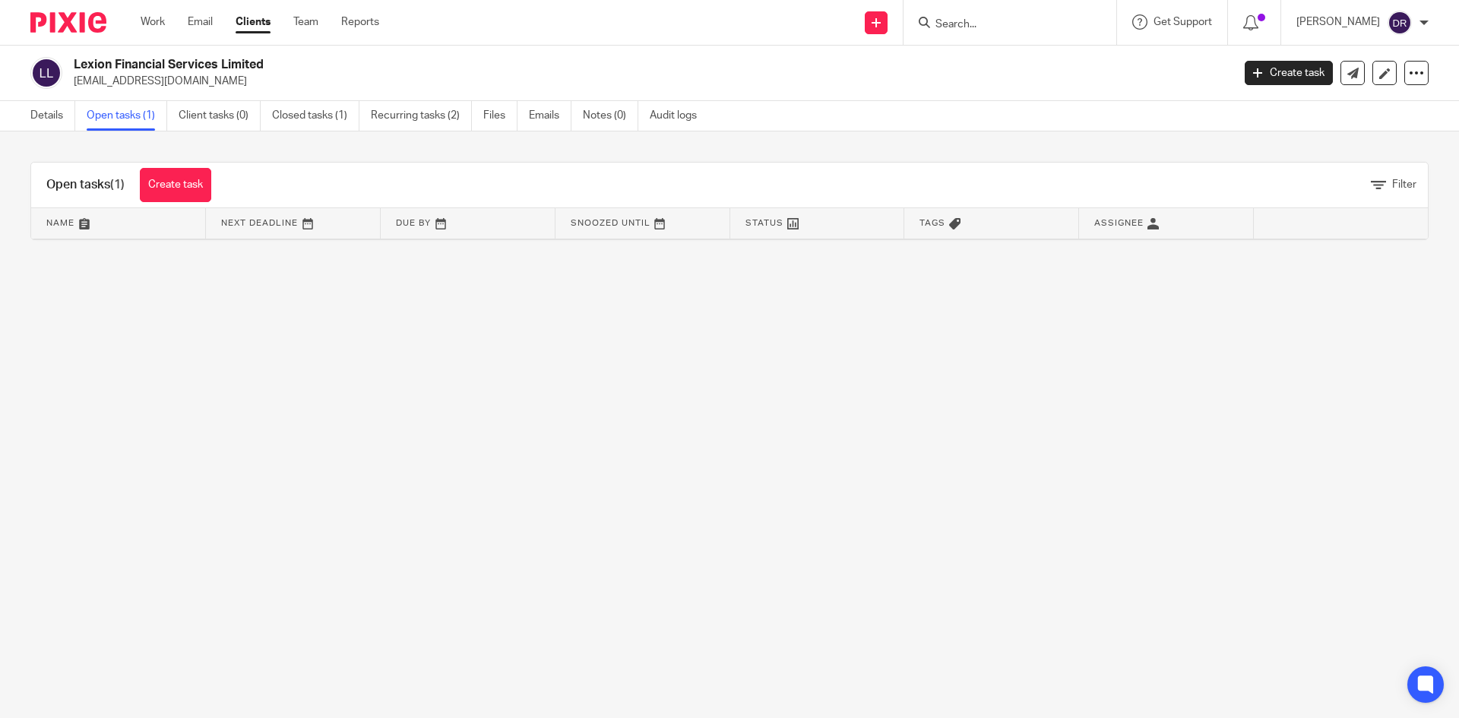  Describe the element at coordinates (1182, 22) in the screenshot. I see `span: Get Support` at that location.